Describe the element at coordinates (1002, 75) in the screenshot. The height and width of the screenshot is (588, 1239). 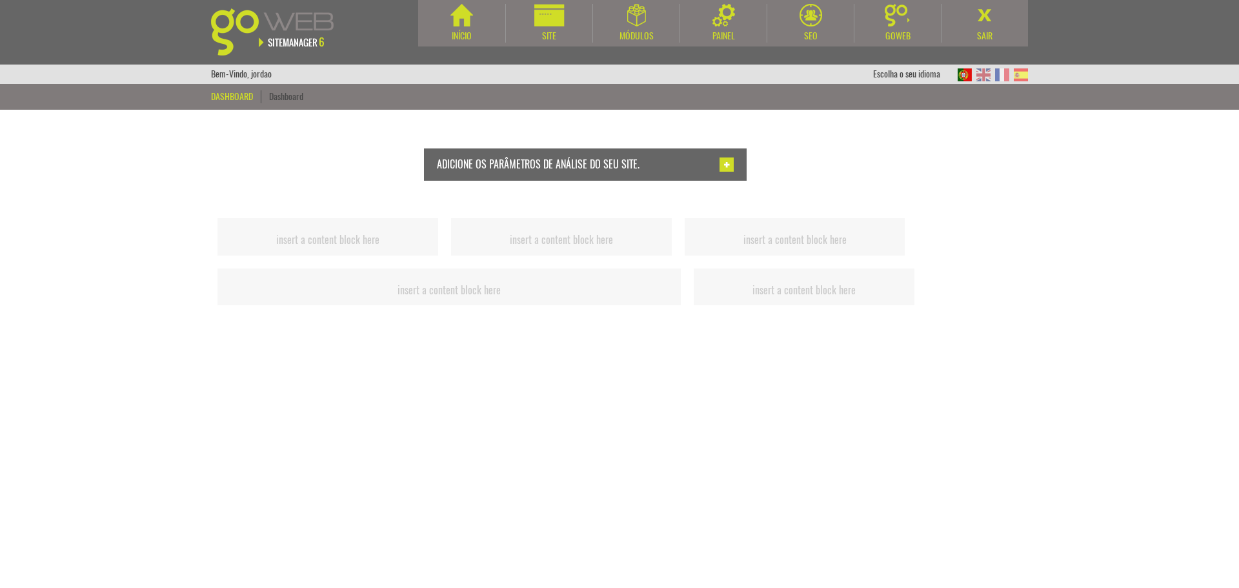
I see `img: FR` at that location.